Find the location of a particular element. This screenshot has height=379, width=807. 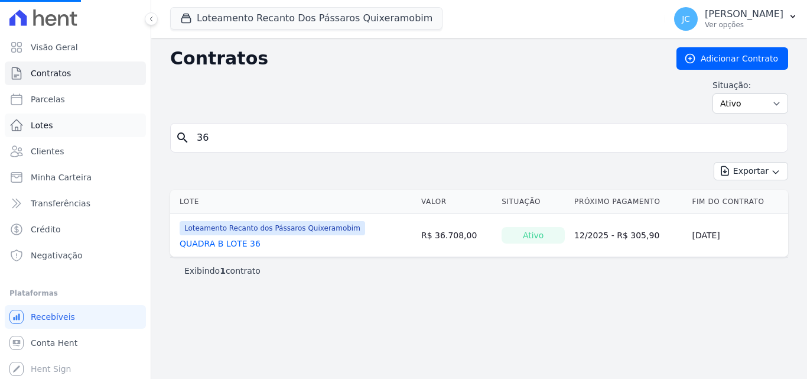

span: Contratos is located at coordinates (51, 73).